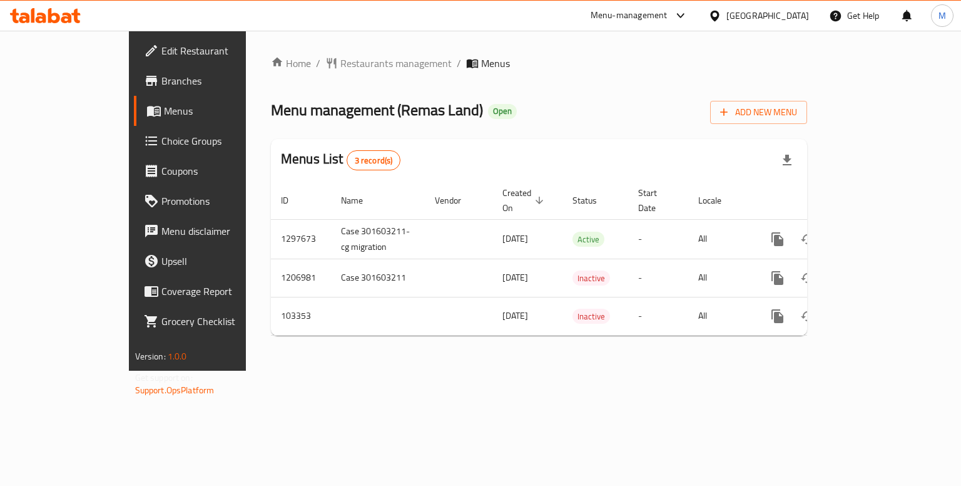 This screenshot has height=486, width=961. I want to click on a: Choice Groups, so click(212, 141).